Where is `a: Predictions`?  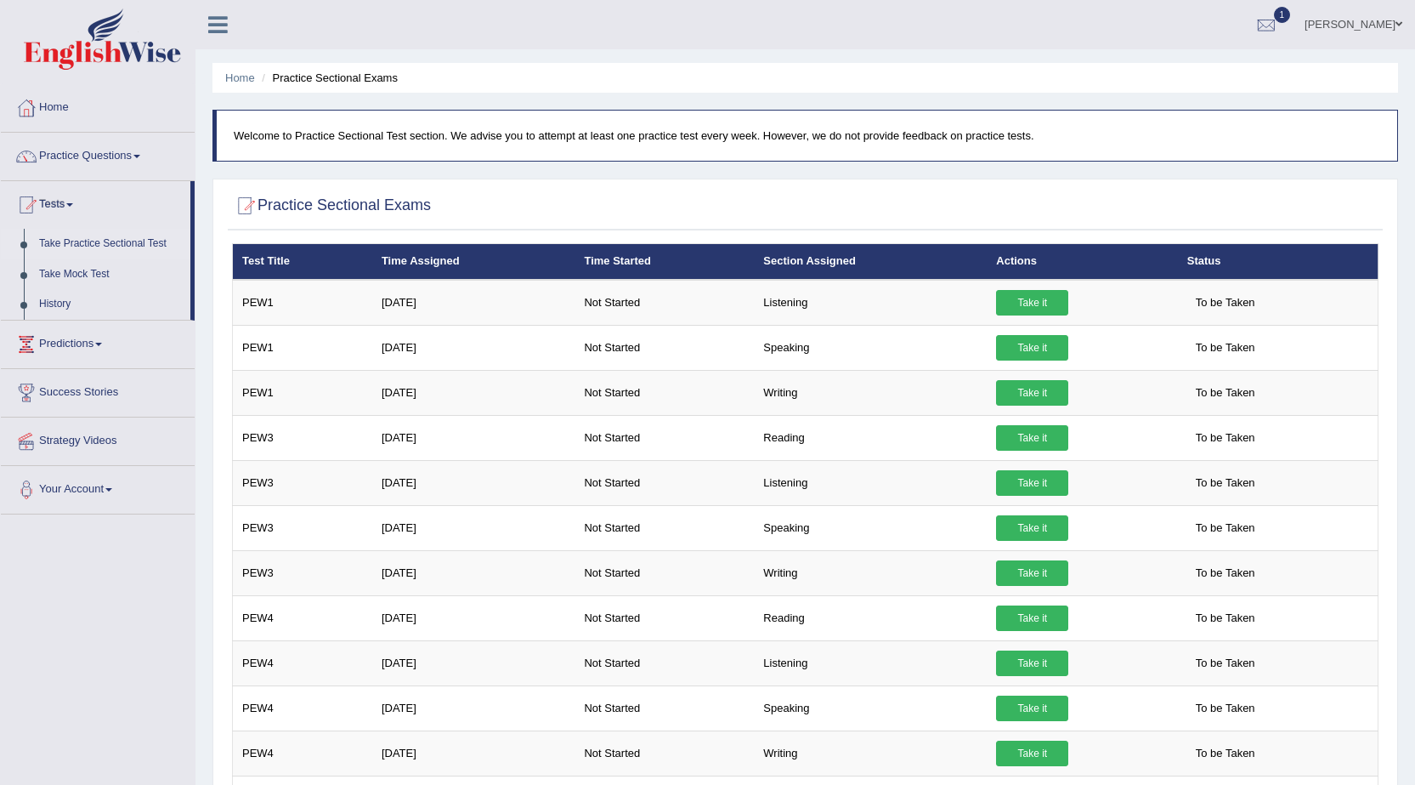
a: Predictions is located at coordinates (98, 342).